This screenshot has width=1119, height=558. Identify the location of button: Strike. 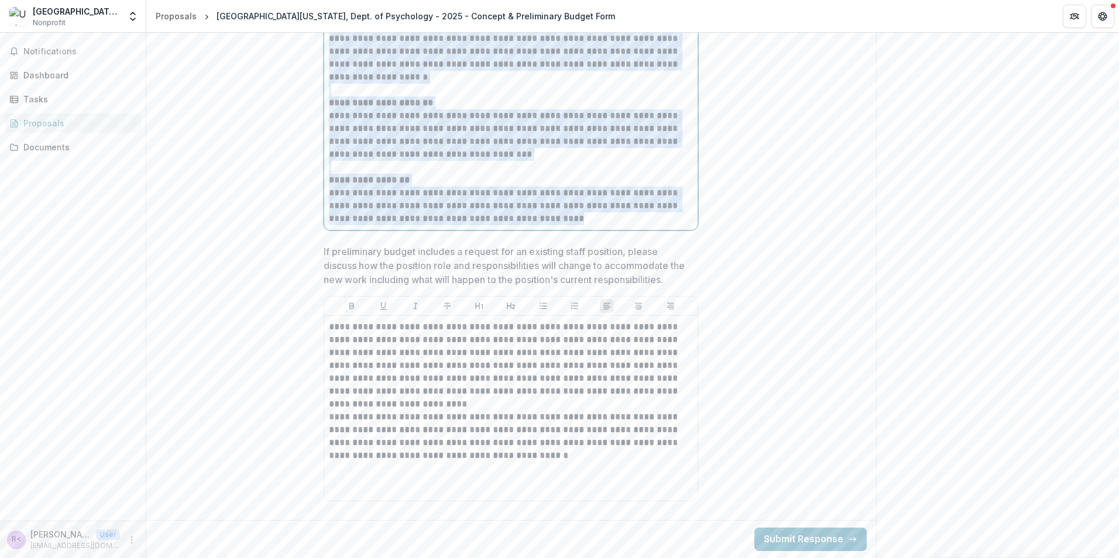
(447, 306).